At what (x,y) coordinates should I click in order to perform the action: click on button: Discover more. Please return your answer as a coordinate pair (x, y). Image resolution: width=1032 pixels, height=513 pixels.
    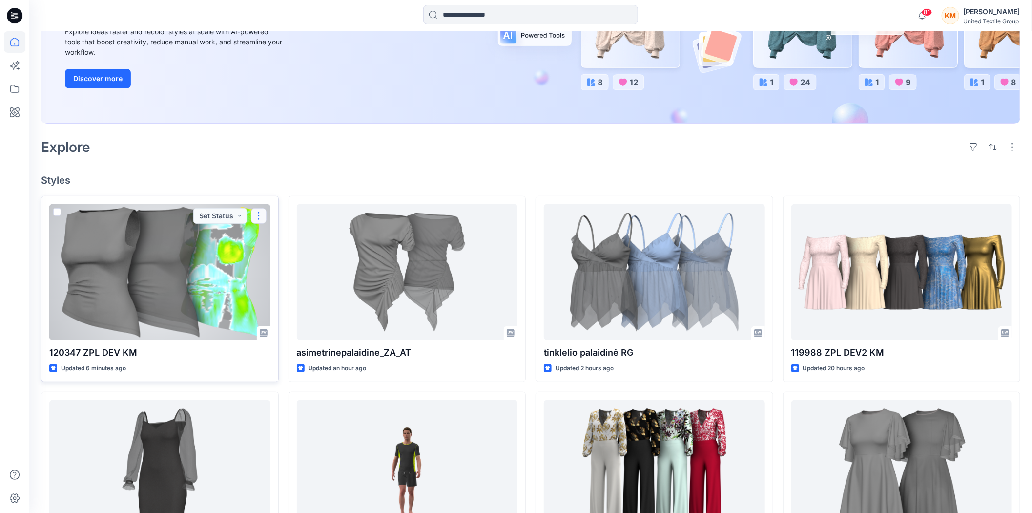
    Looking at the image, I should click on (98, 79).